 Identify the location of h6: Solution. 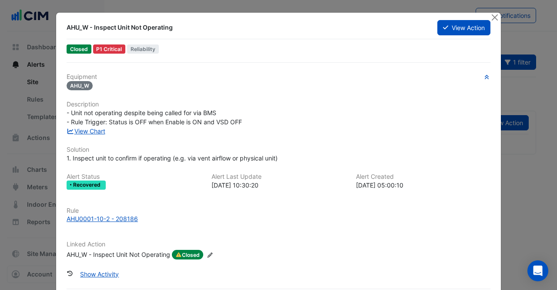
(279, 149).